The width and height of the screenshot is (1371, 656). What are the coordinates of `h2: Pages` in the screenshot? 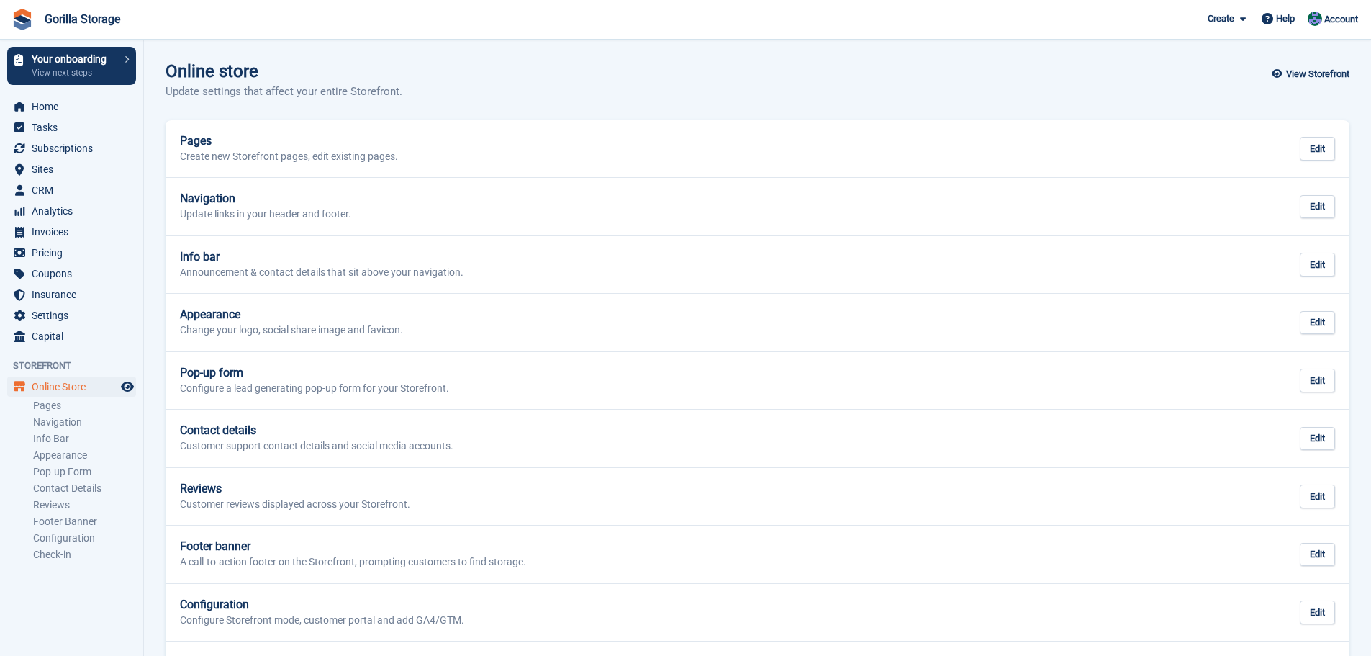 It's located at (289, 141).